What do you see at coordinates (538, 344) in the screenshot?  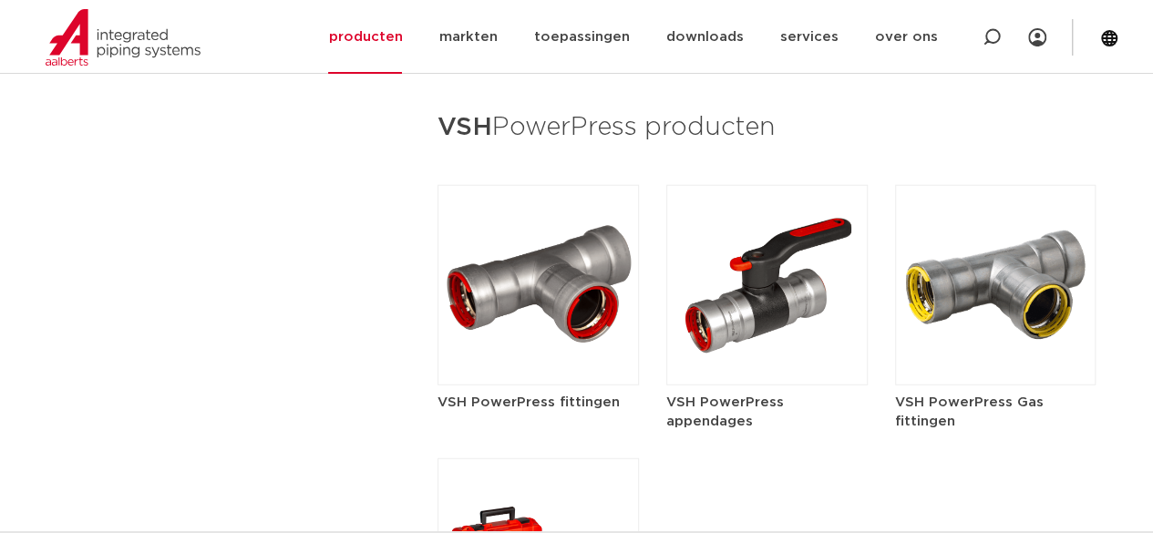 I see `a: VSH PowerPress fittingen` at bounding box center [538, 344].